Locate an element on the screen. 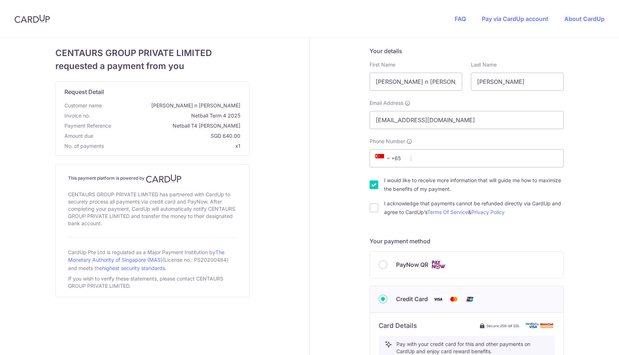 This screenshot has width=619, height=355. span: Secure 256-bit SSL is located at coordinates (503, 326).